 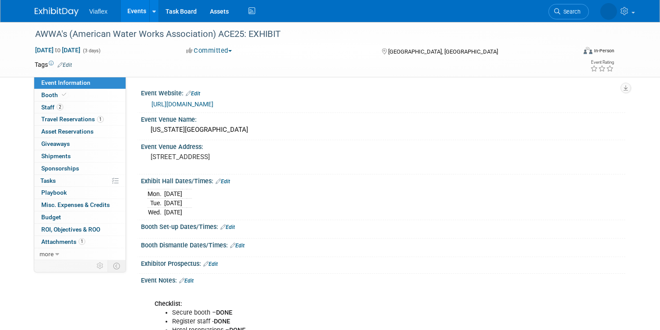 I want to click on a: Playbook, so click(x=80, y=192).